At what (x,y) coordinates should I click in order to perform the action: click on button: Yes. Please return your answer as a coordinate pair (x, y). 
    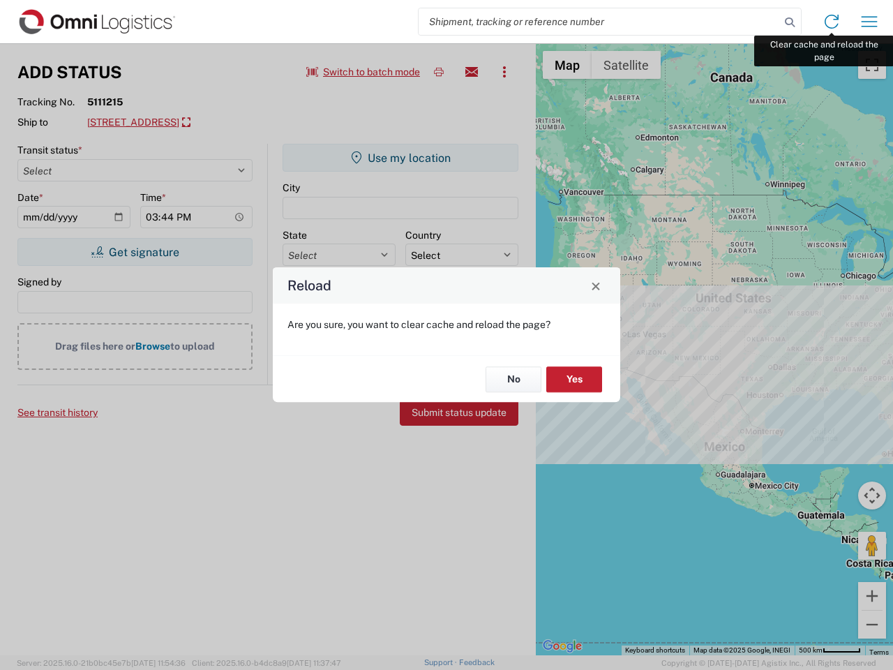
    Looking at the image, I should click on (574, 379).